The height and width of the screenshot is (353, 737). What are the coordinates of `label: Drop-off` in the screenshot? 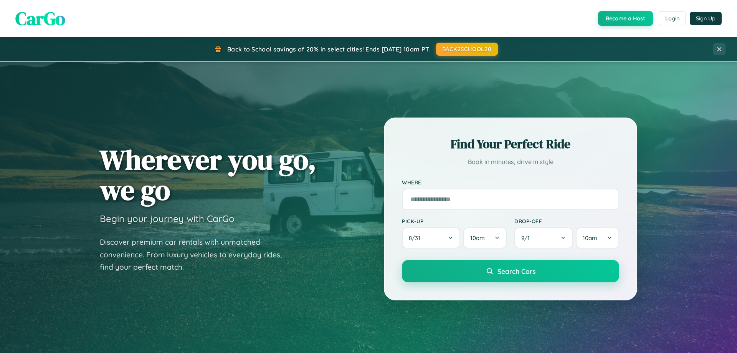 It's located at (567, 221).